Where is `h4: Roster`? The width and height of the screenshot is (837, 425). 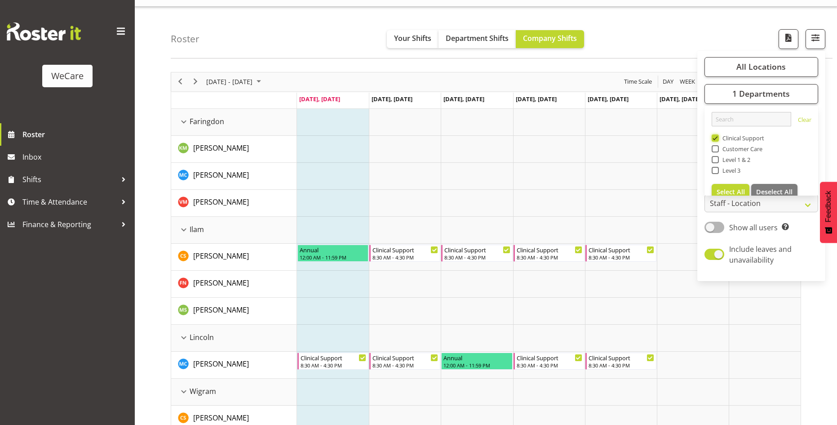
h4: Roster is located at coordinates (185, 39).